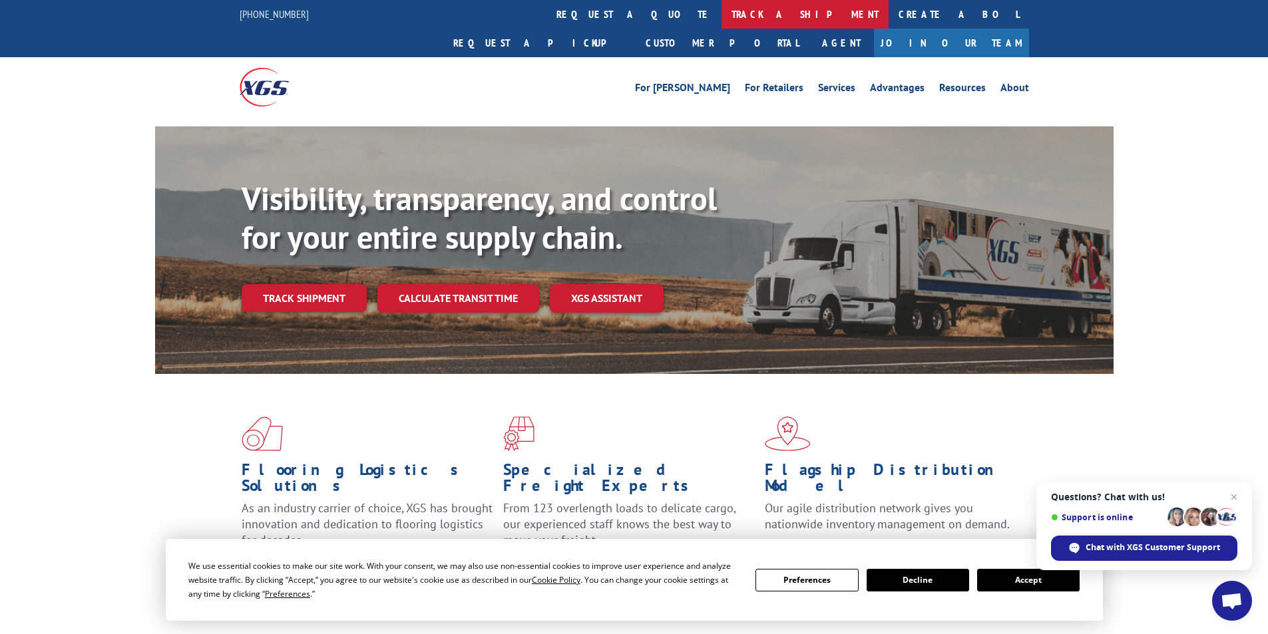  I want to click on span: Support is online, so click(1107, 517).